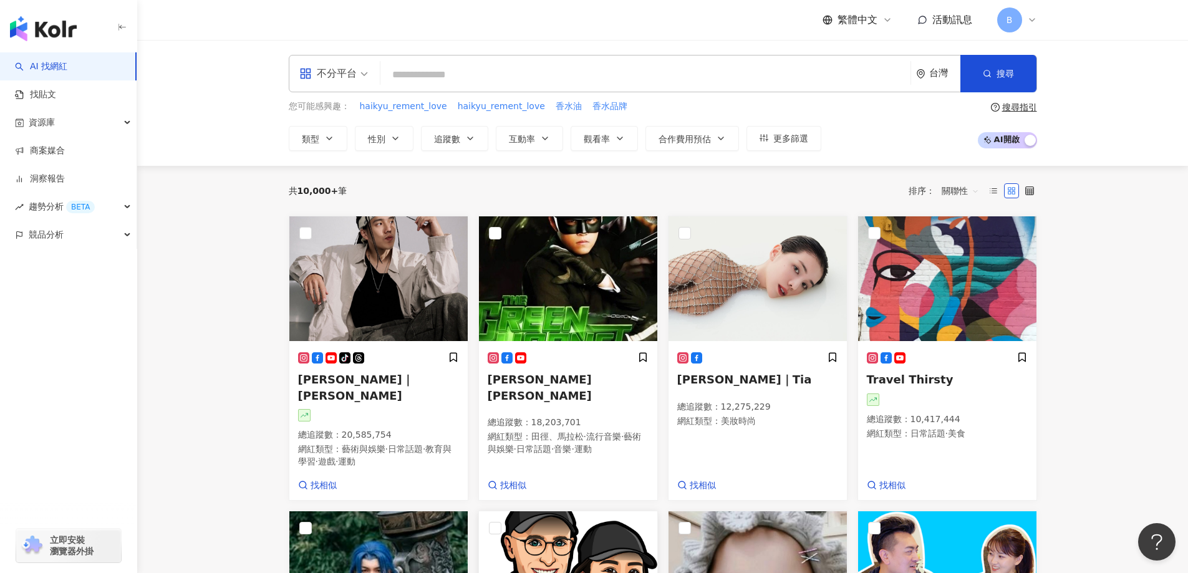  What do you see at coordinates (1006, 74) in the screenshot?
I see `span: 搜尋` at bounding box center [1006, 74].